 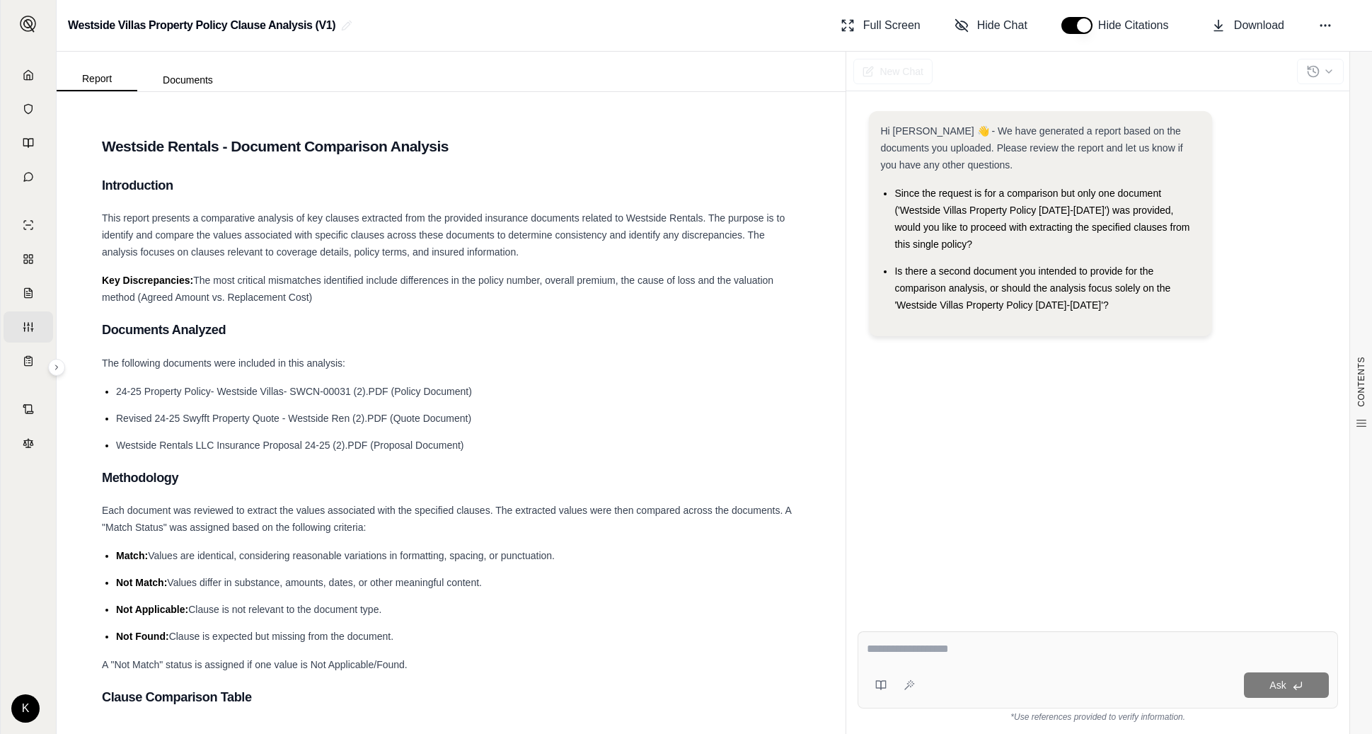 What do you see at coordinates (142, 636) in the screenshot?
I see `span: Not Found:` at bounding box center [142, 636].